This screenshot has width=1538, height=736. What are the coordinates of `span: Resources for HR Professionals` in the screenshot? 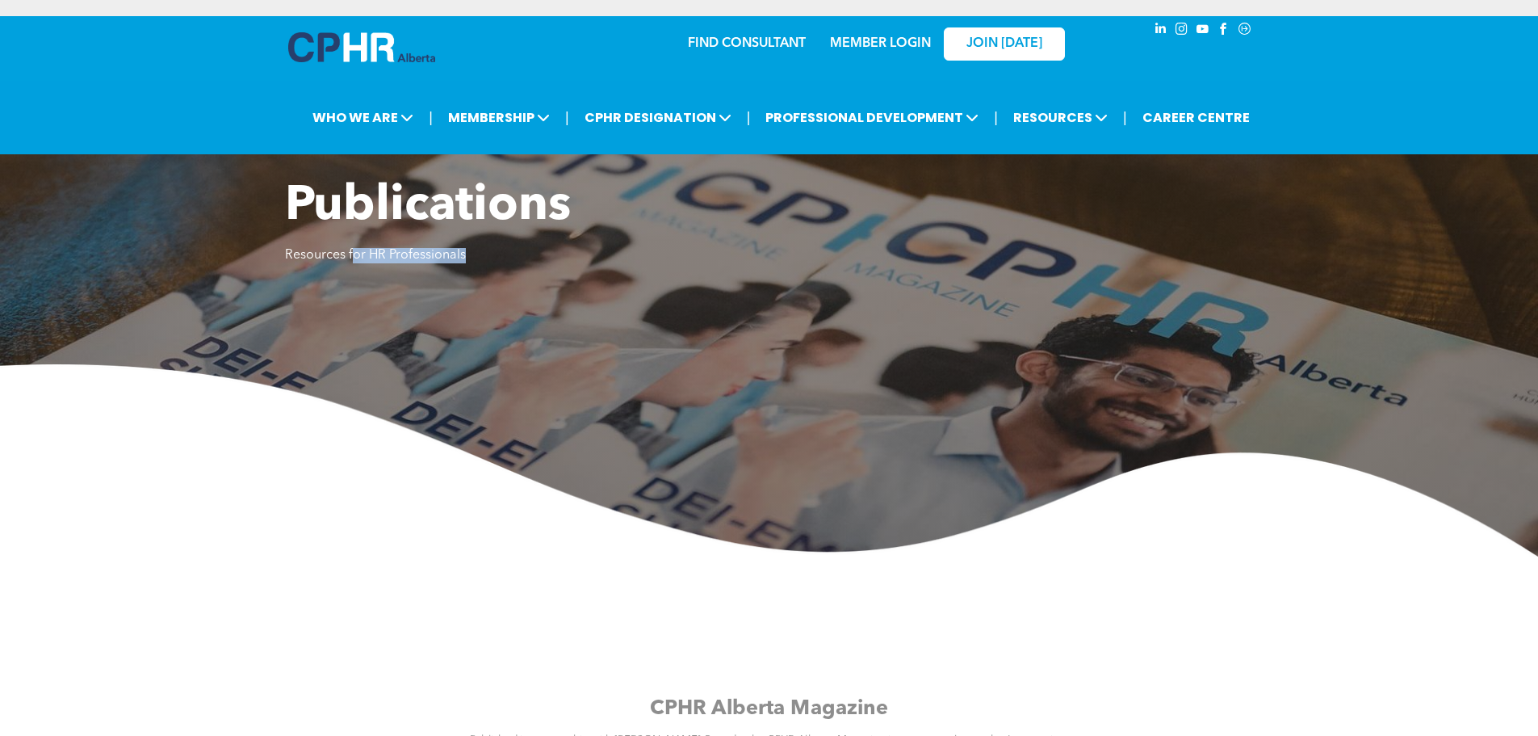 It's located at (376, 255).